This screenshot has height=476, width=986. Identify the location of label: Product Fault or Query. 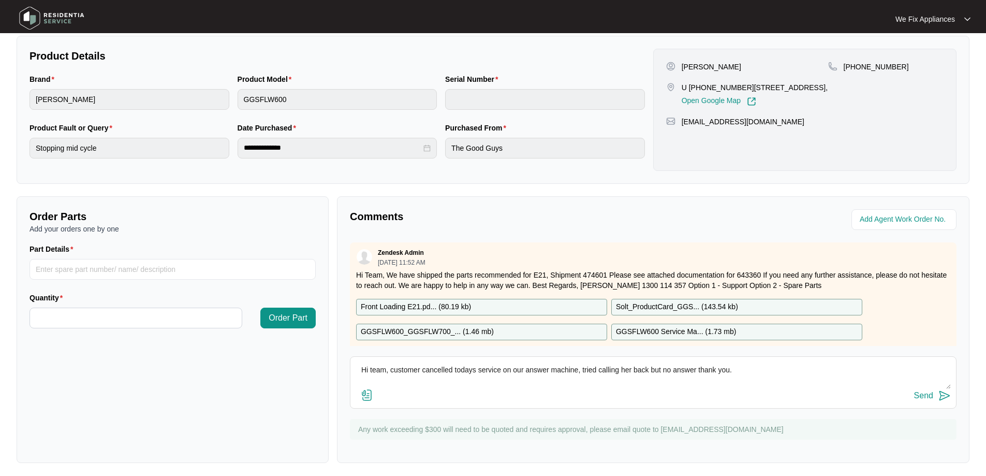
(73, 128).